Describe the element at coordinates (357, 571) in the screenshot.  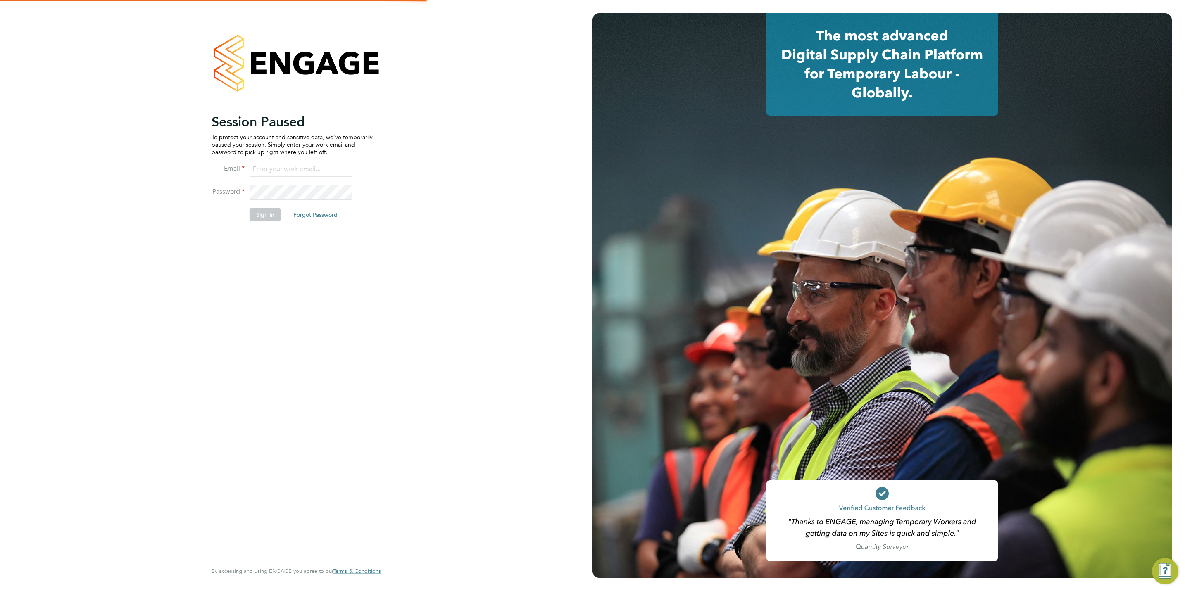
I see `a: Terms & Conditions` at that location.